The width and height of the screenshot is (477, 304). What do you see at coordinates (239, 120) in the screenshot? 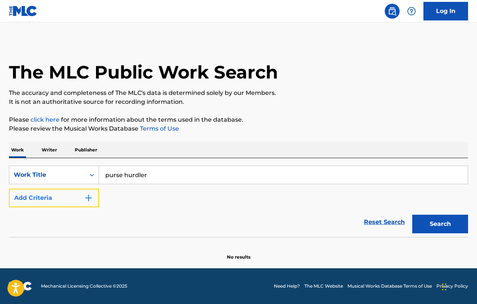
I see `p: Please for more information about the terms used in the database.` at bounding box center [239, 120].